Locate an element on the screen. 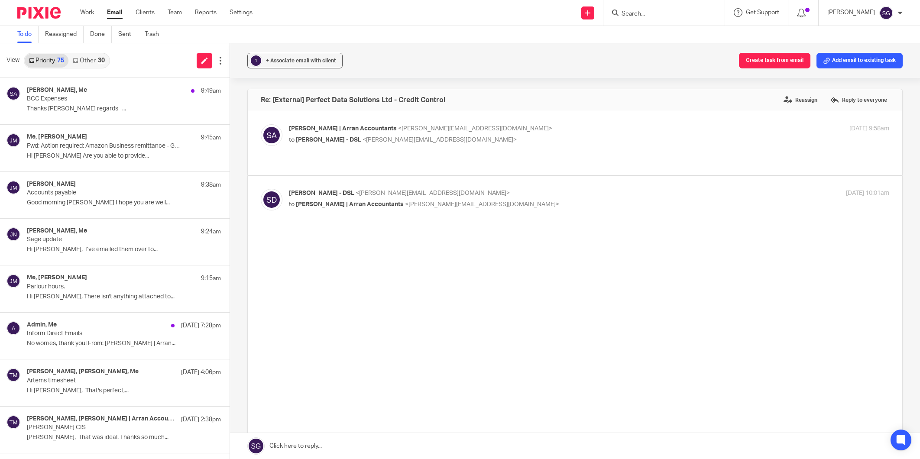  label: Reply to everyone is located at coordinates (859, 100).